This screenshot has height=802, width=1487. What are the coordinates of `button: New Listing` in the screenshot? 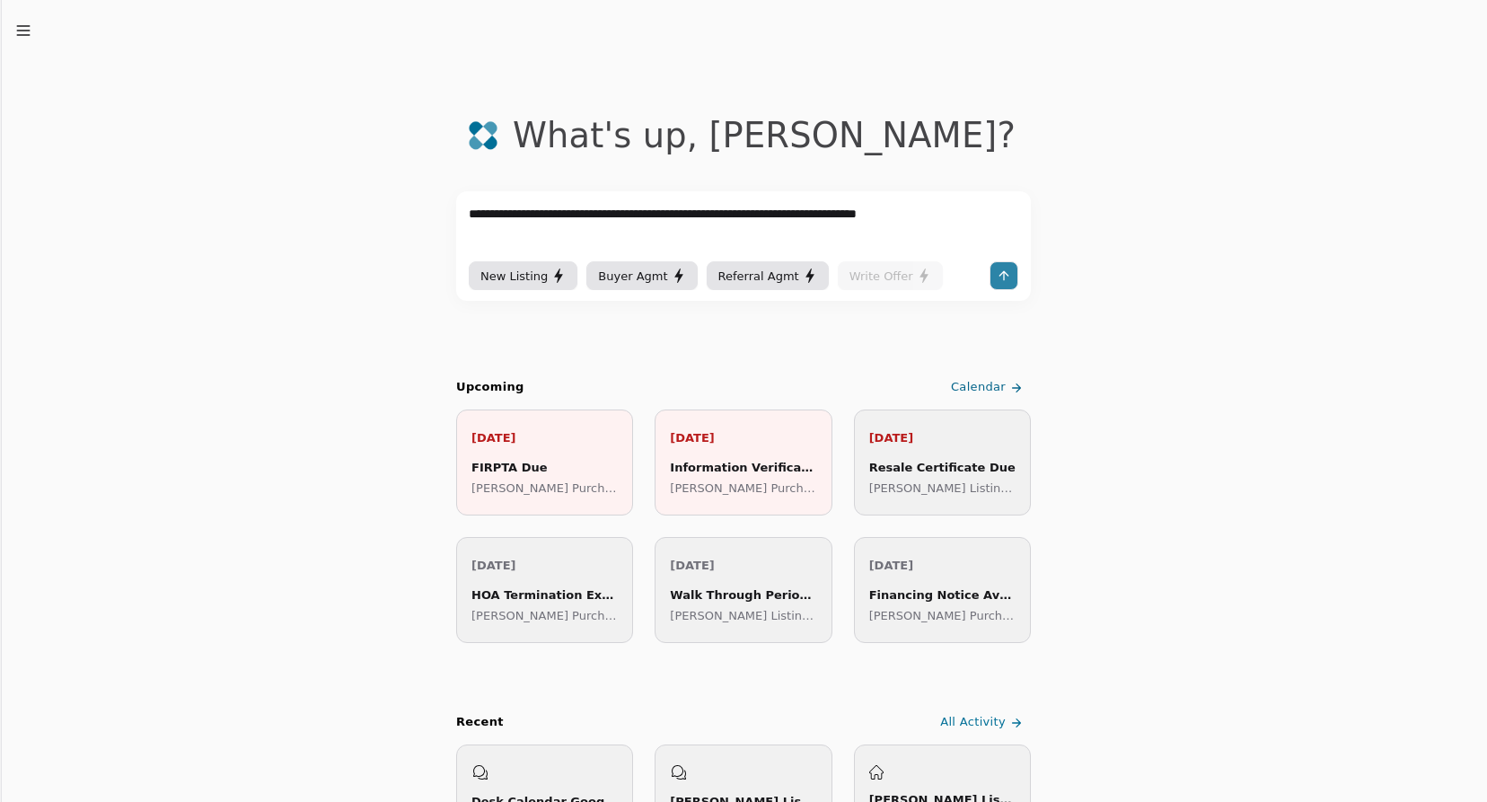 It's located at (523, 276).